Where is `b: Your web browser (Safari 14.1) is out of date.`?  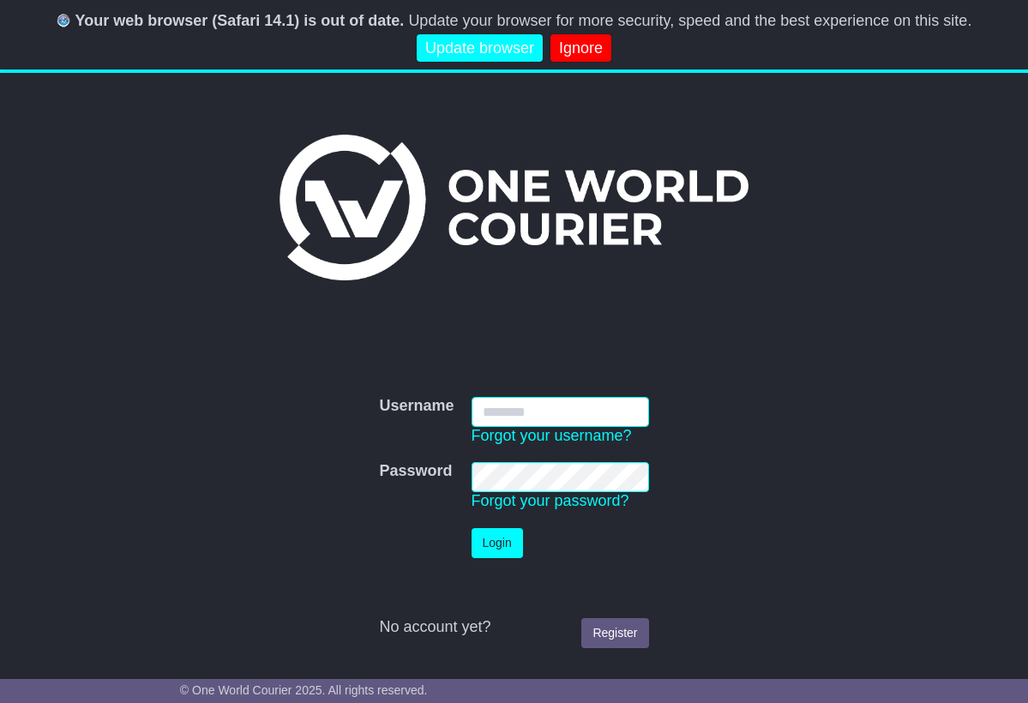
b: Your web browser (Safari 14.1) is out of date. is located at coordinates (240, 21).